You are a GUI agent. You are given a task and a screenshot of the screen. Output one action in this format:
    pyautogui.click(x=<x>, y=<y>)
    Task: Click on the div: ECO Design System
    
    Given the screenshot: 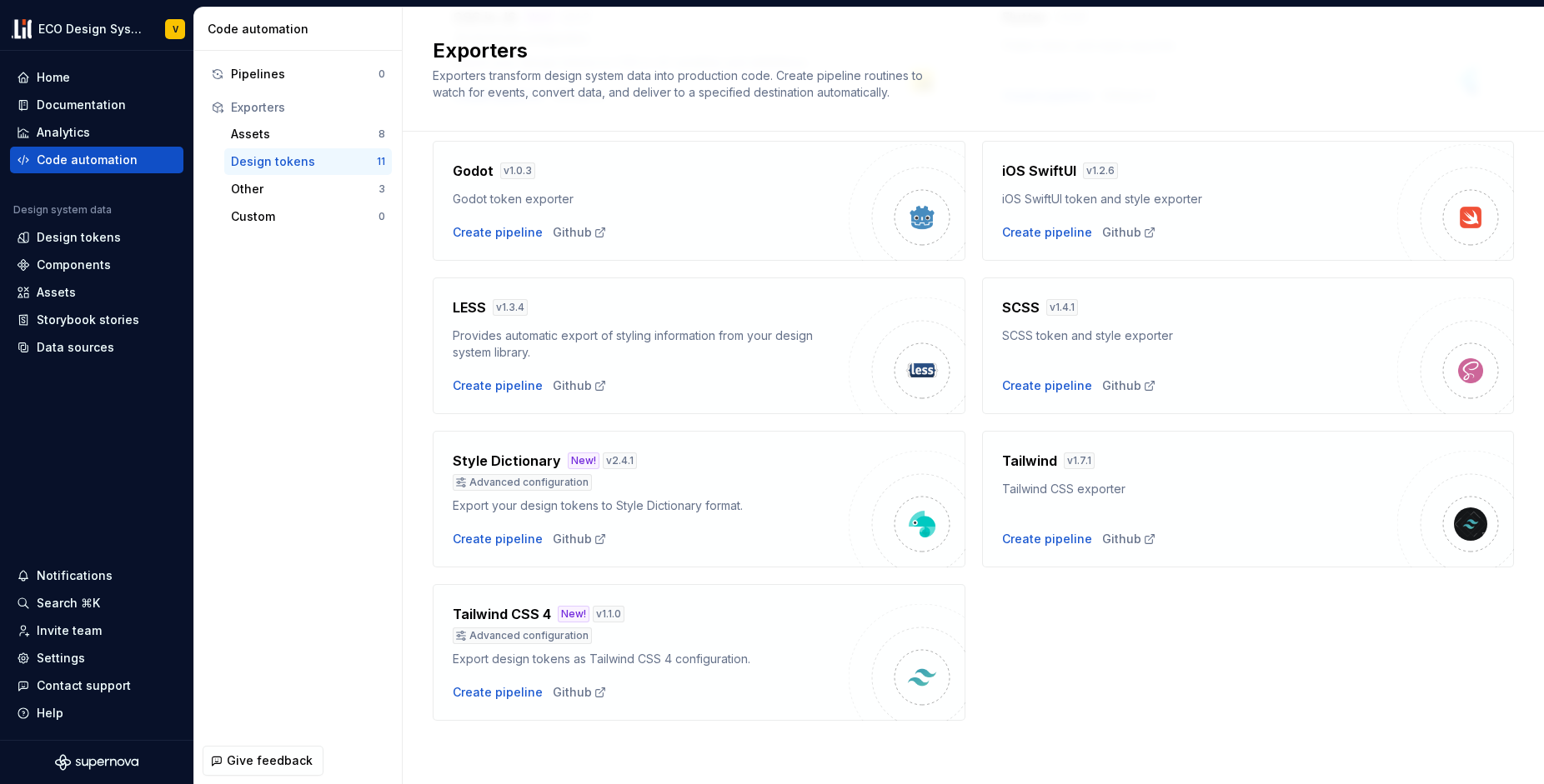 What is the action you would take?
    pyautogui.click(x=92, y=30)
    